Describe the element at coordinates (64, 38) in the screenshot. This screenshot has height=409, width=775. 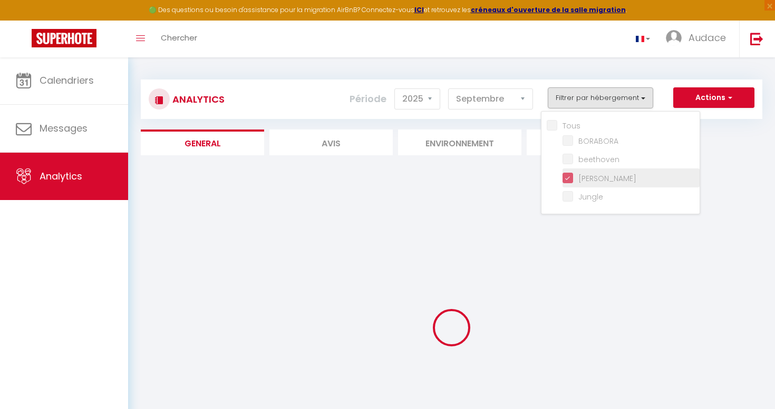
I see `img: Super Booking` at that location.